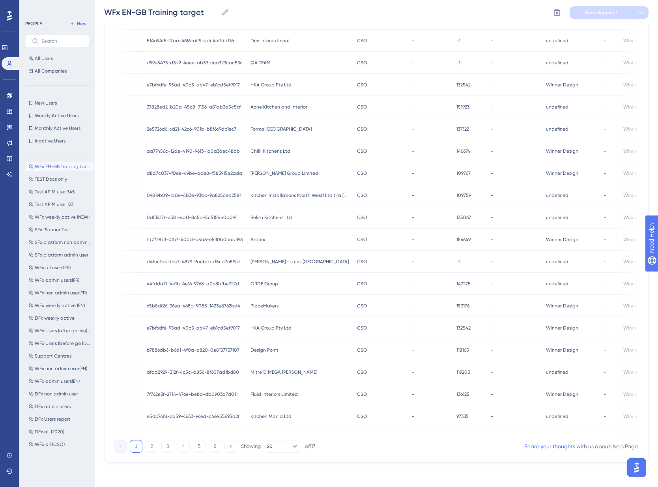 The image size is (658, 487). Describe the element at coordinates (464, 217) in the screenshot. I see `span: 135067` at that location.